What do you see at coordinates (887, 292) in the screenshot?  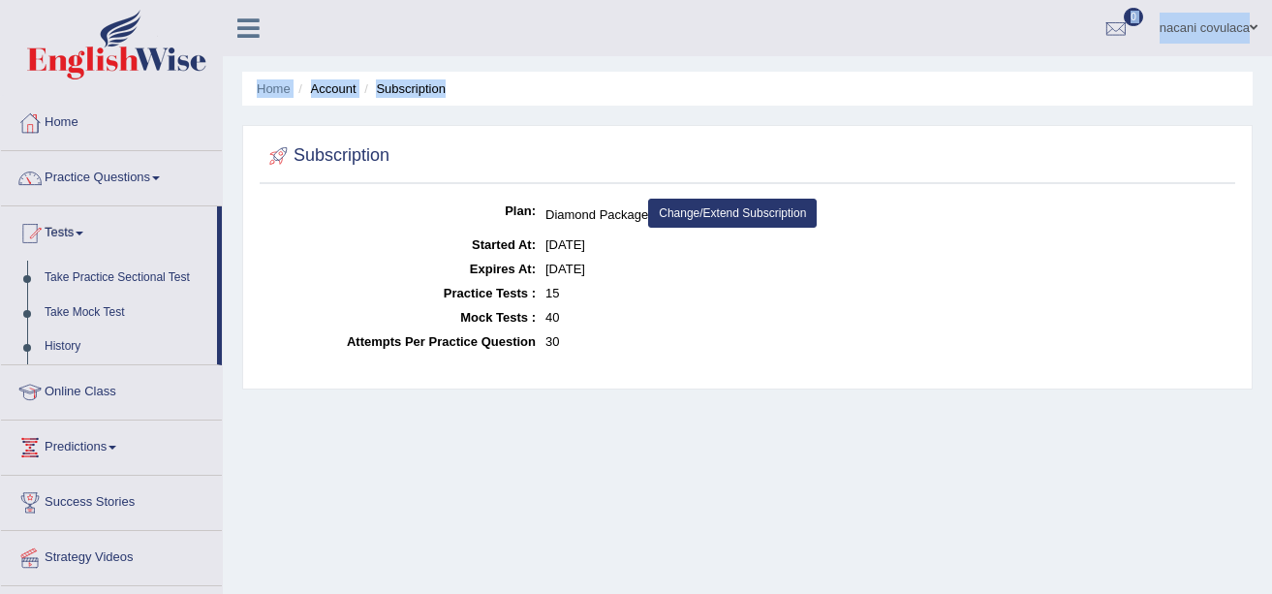 I see `dd: 15` at bounding box center [887, 292].